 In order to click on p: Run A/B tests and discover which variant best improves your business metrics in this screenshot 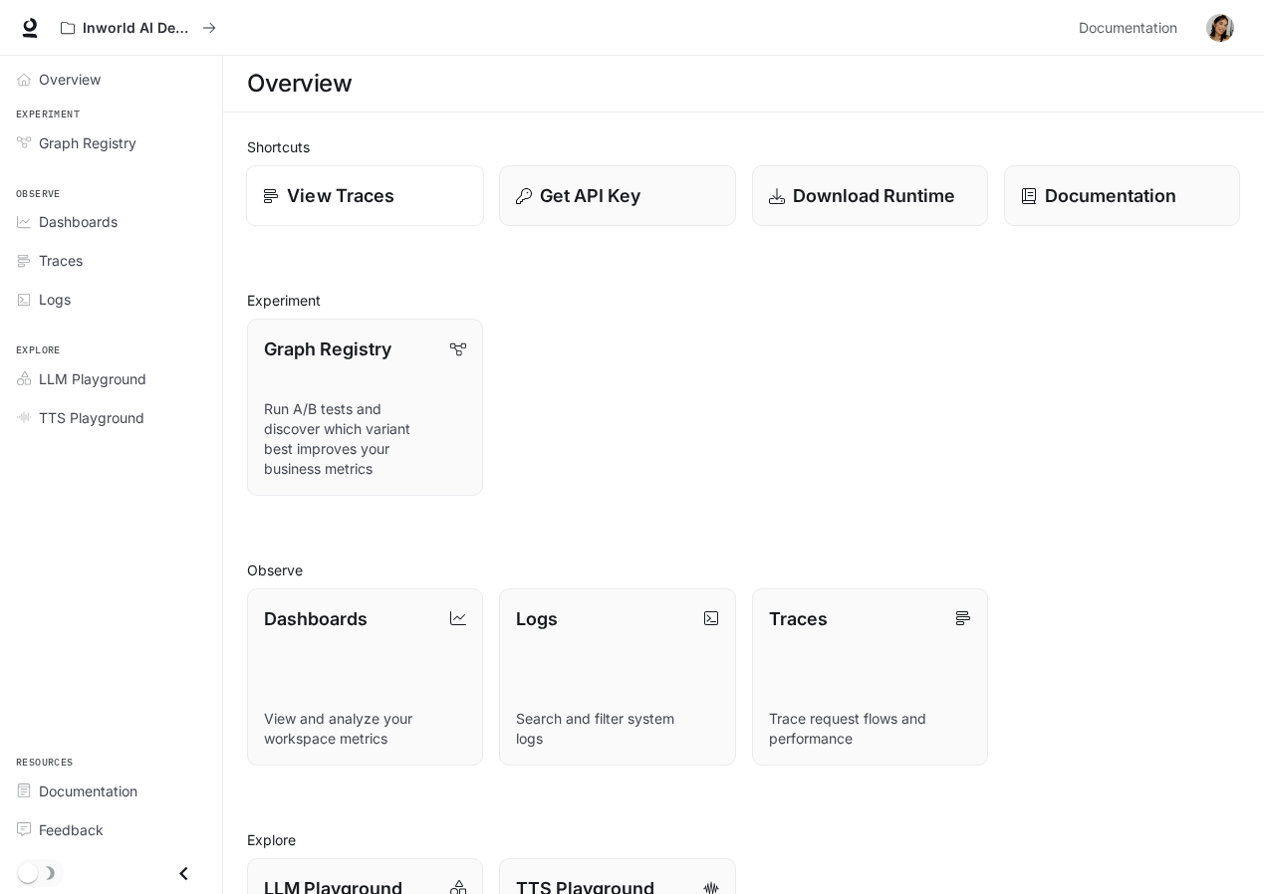, I will do `click(364, 439)`.